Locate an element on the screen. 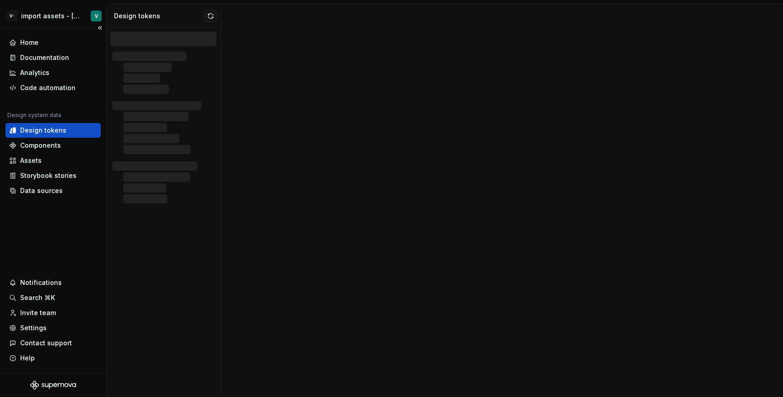 The width and height of the screenshot is (783, 397). div: Analytics is located at coordinates (35, 73).